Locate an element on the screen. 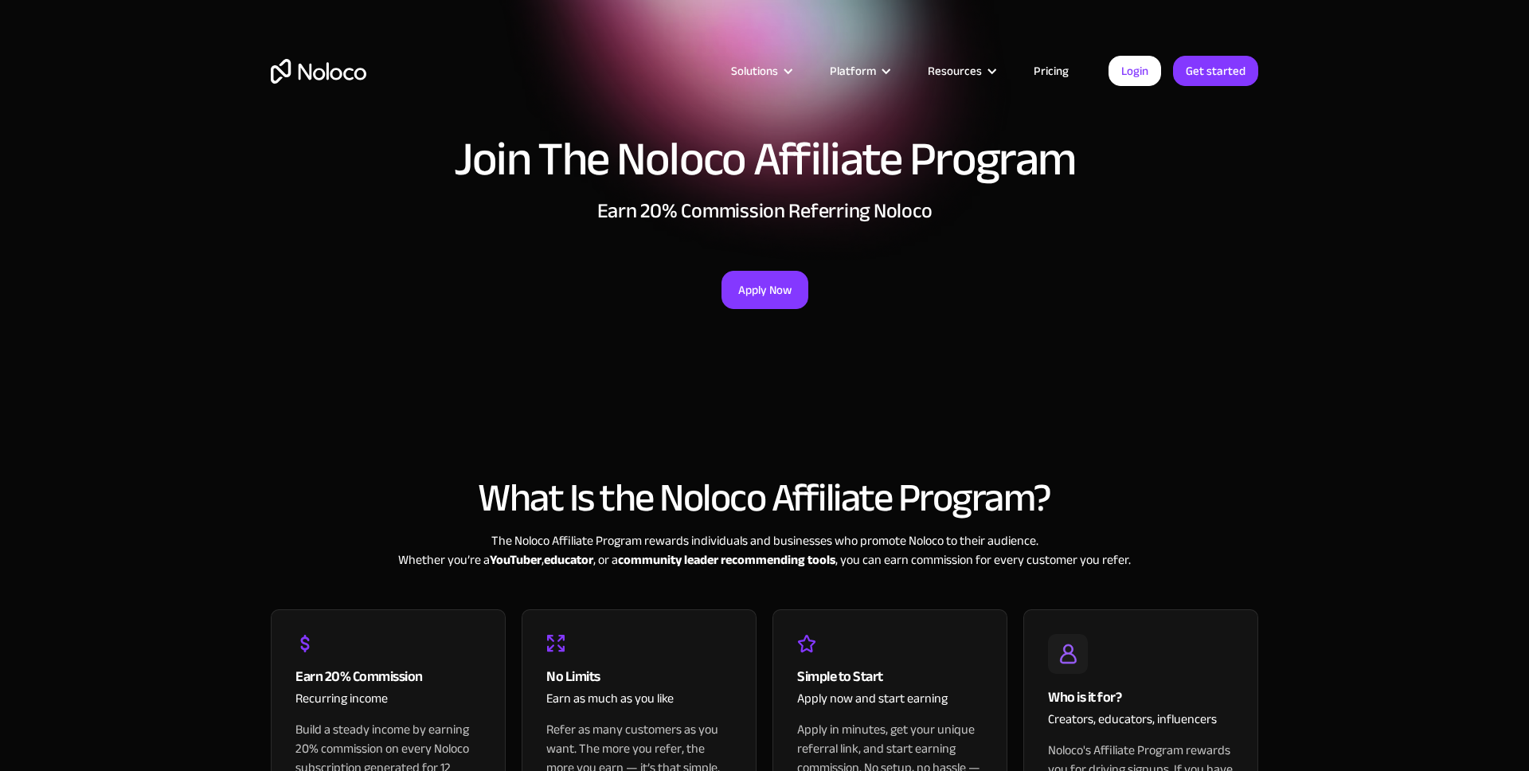 The height and width of the screenshot is (771, 1529). div: Simple to Start is located at coordinates (890, 677).